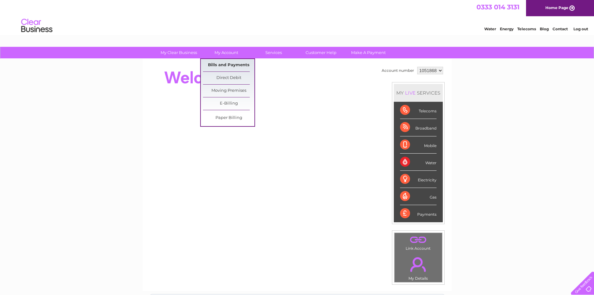  What do you see at coordinates (229, 118) in the screenshot?
I see `a: Paper Billing` at bounding box center [229, 118].